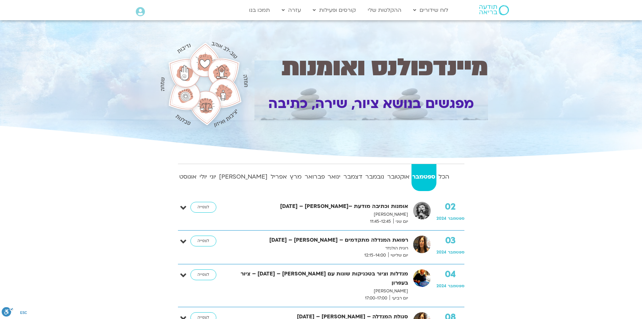 The height and width of the screenshot is (319, 642). I want to click on strong: אוקטובר, so click(398, 177).